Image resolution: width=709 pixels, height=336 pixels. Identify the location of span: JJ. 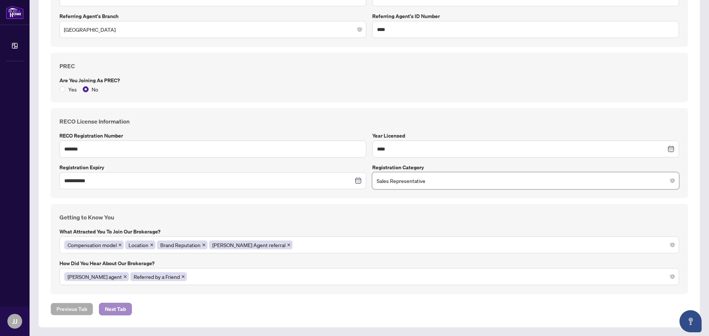
(15, 321).